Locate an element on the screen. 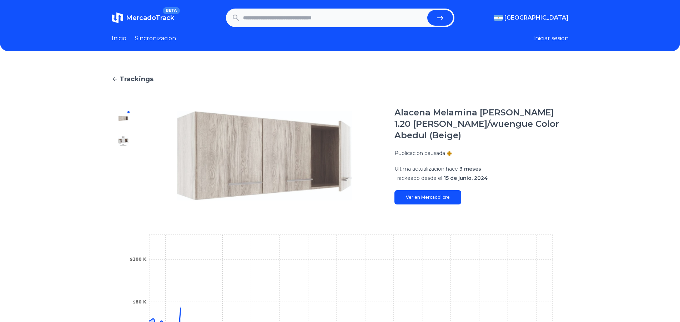 The image size is (680, 322). a: Sincronizacion is located at coordinates (155, 39).